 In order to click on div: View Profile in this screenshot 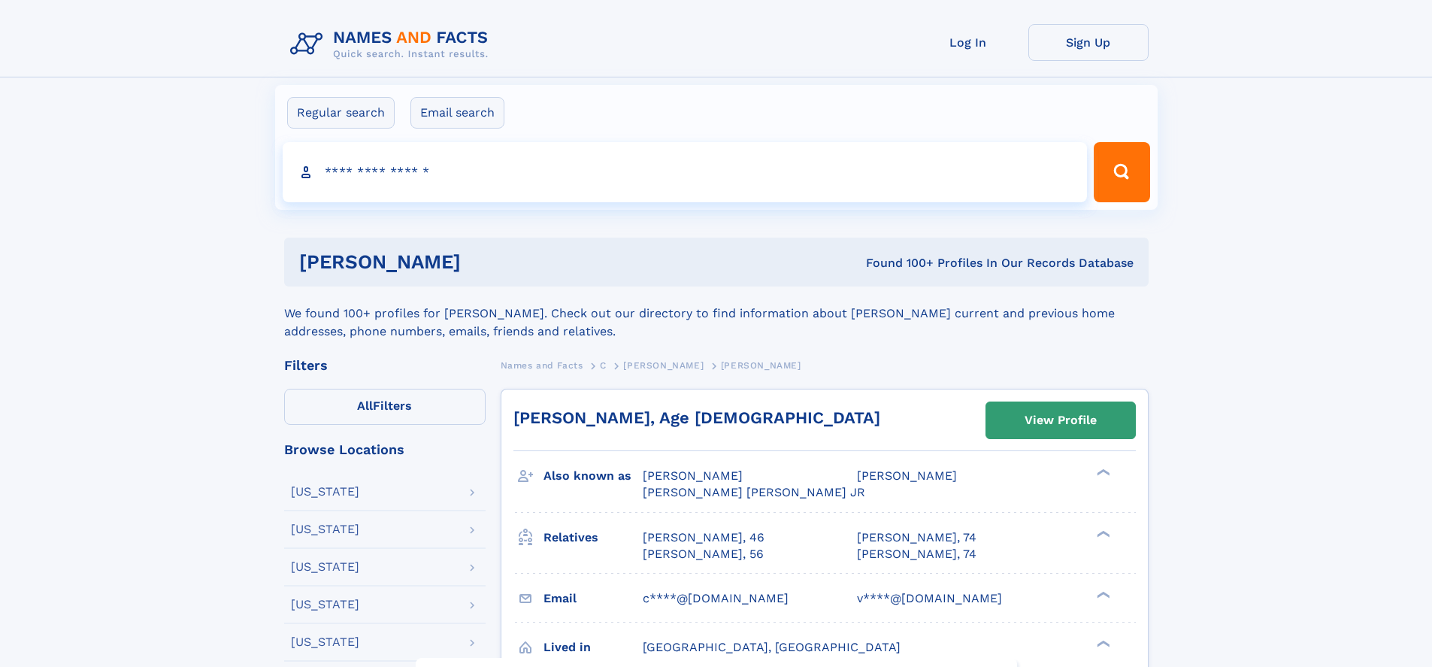, I will do `click(1061, 420)`.